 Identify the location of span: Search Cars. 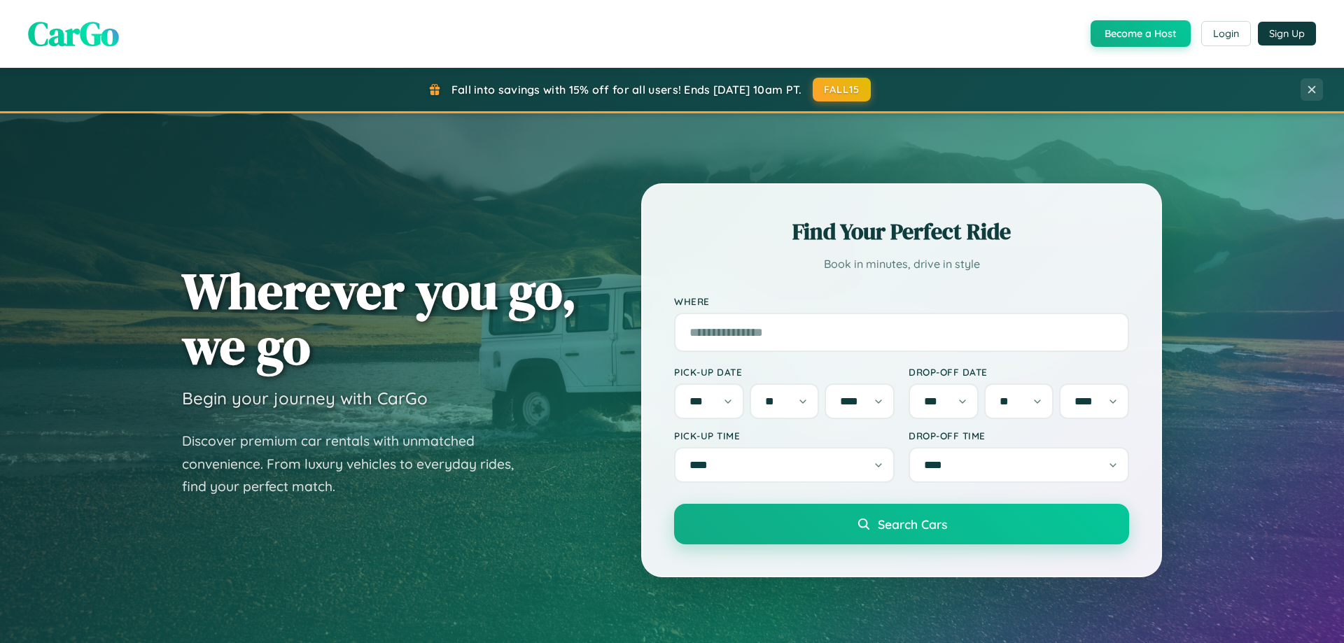
(912, 524).